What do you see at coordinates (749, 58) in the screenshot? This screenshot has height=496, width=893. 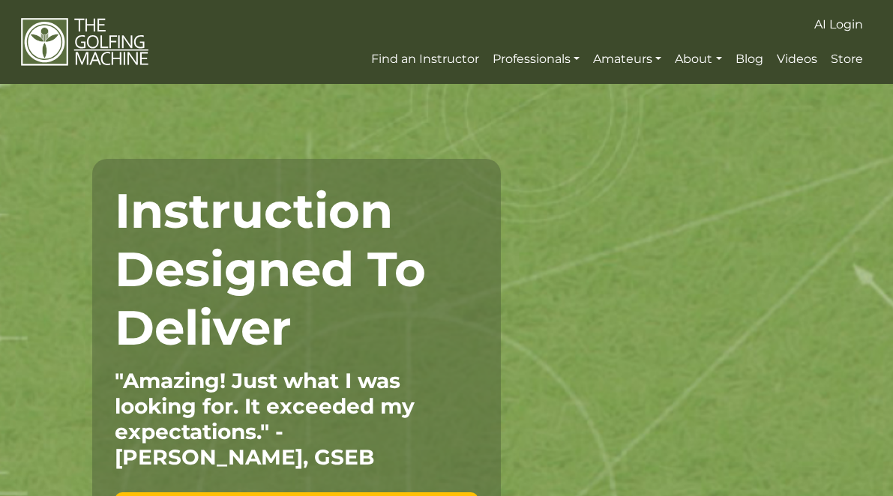 I see `span: Blog` at bounding box center [749, 58].